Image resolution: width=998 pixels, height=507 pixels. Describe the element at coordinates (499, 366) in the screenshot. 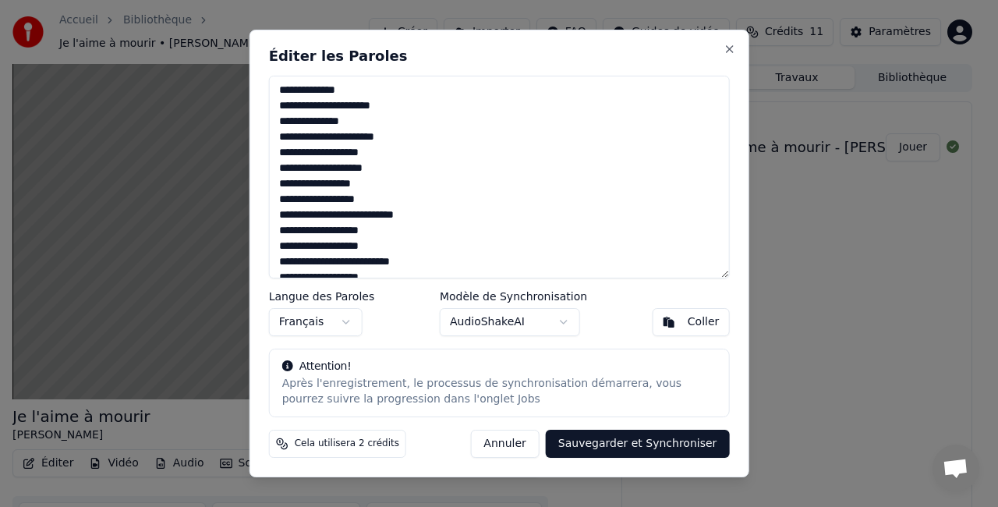

I see `div: Attention!` at that location.